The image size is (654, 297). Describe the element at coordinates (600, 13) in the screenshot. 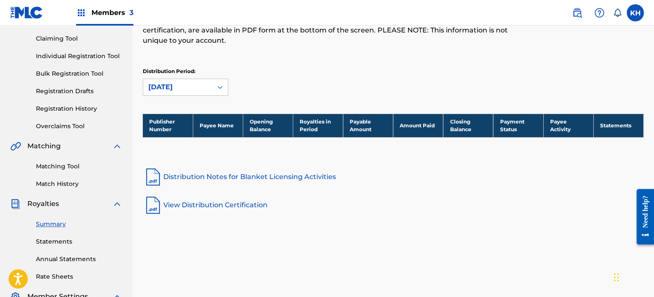

I see `img: help` at that location.